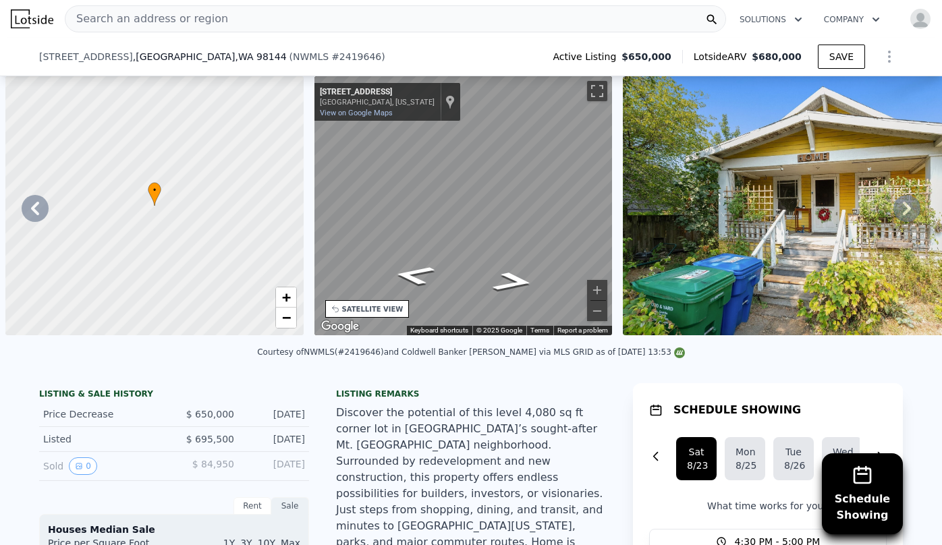 The width and height of the screenshot is (942, 545). I want to click on path: Go North, Courtland Pl S, so click(513, 281).